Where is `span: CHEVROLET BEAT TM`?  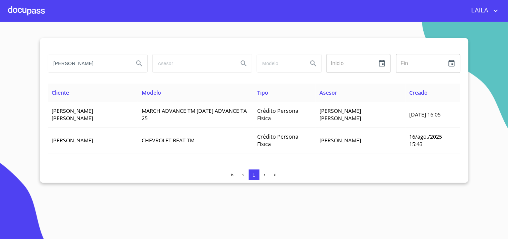 span: CHEVROLET BEAT TM is located at coordinates (168, 140).